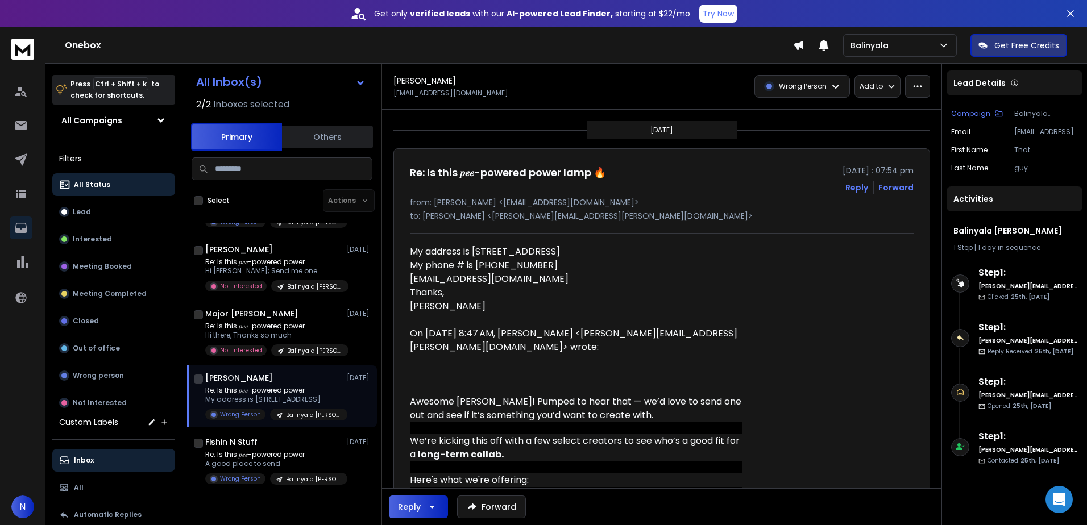  Describe the element at coordinates (23, 49) in the screenshot. I see `img: logo` at that location.